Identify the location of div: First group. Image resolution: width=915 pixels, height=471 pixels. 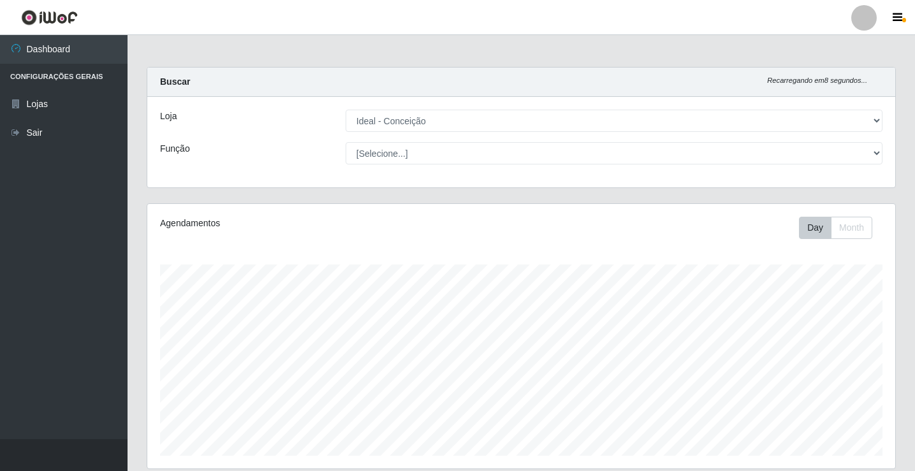
(835, 228).